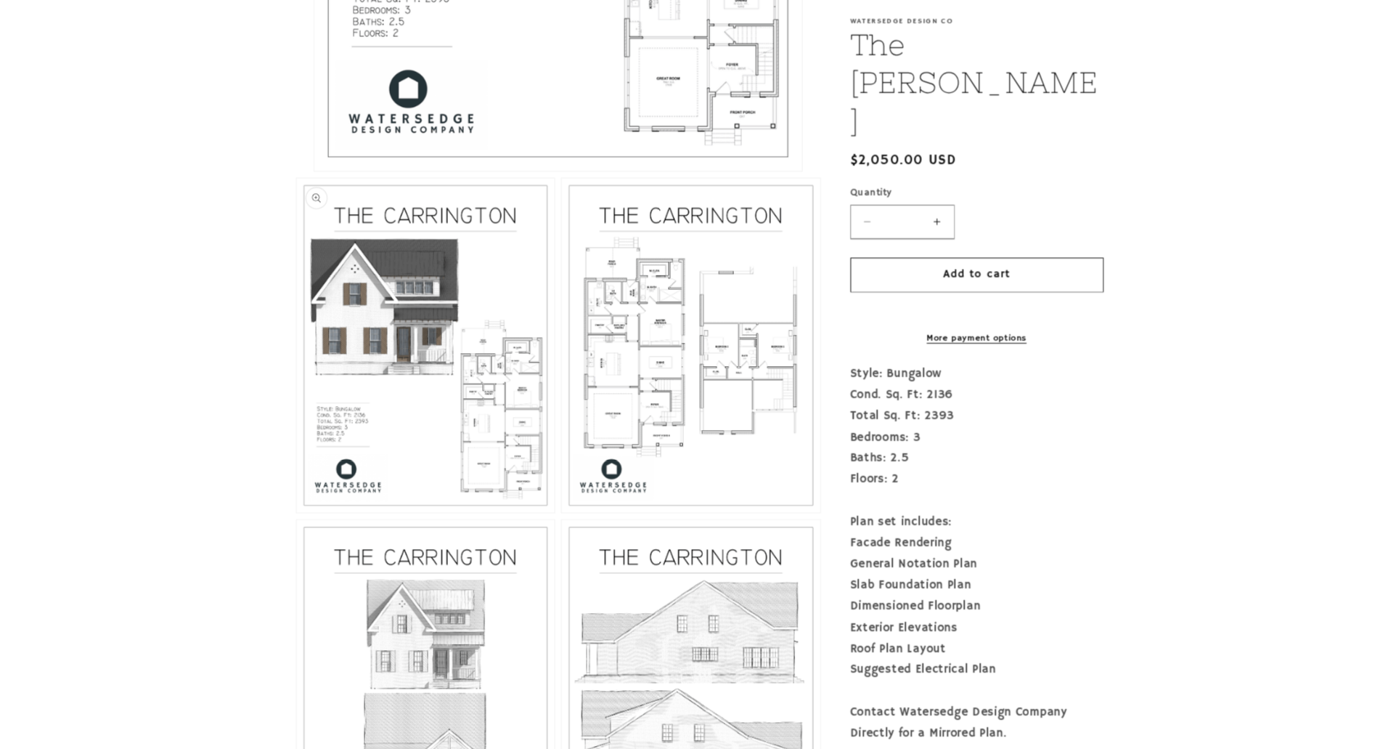  I want to click on a: More payment options, so click(966, 340).